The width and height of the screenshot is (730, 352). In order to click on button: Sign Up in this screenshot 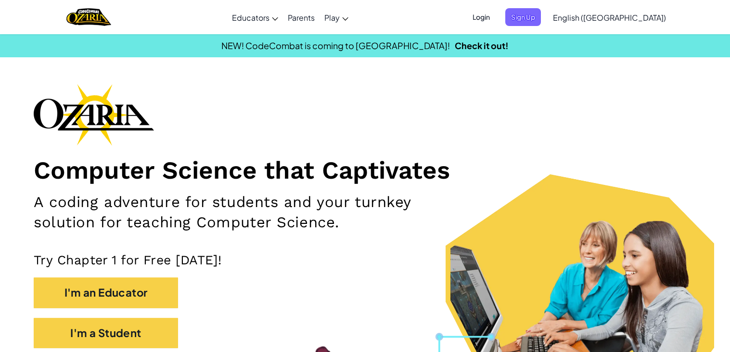, I will do `click(523, 17)`.